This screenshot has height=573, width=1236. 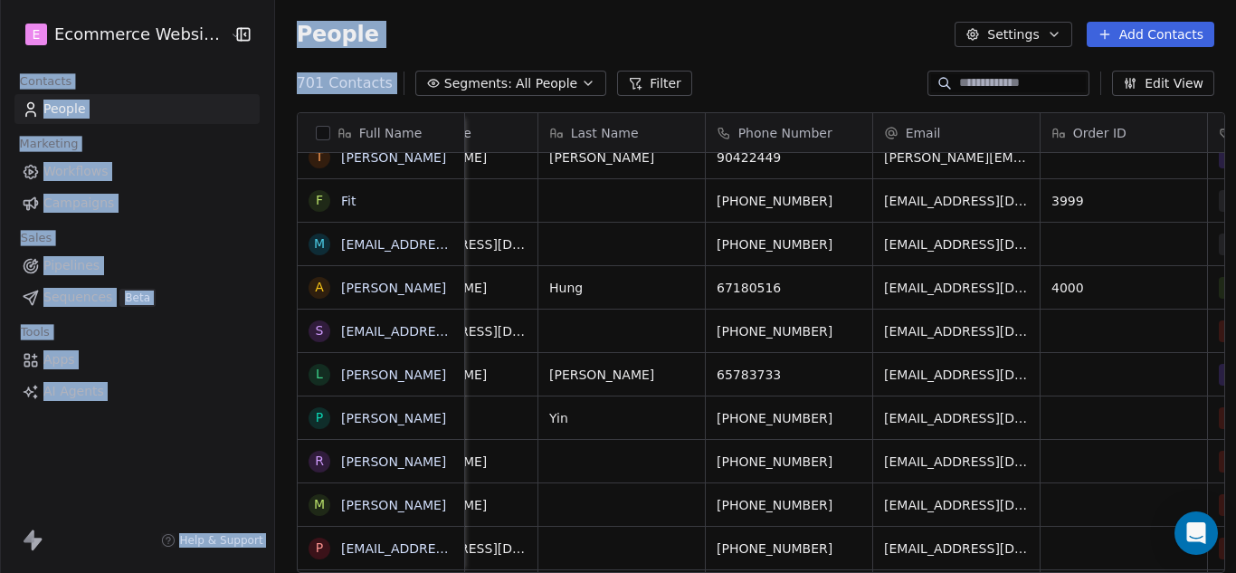 What do you see at coordinates (221, 540) in the screenshot?
I see `span: Help & Support` at bounding box center [221, 540].